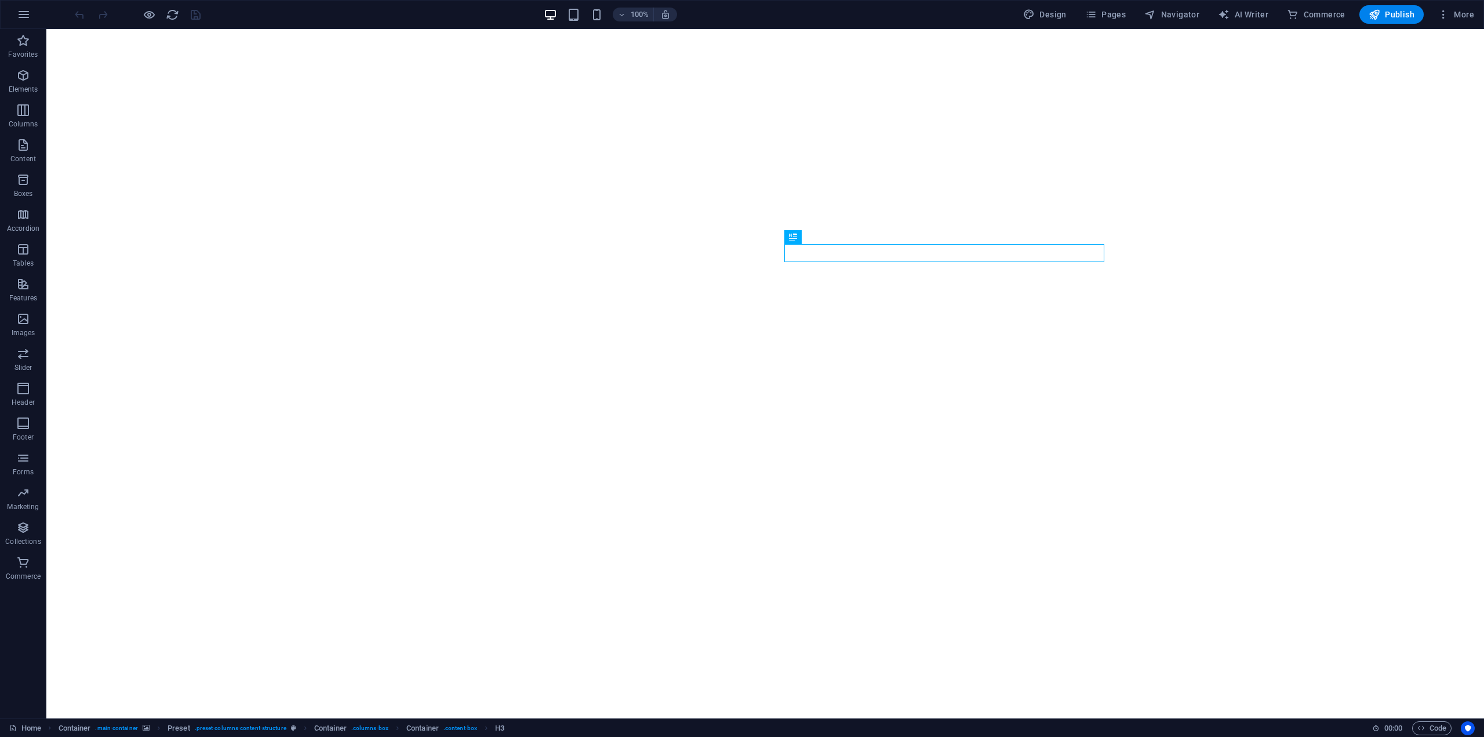 Image resolution: width=1484 pixels, height=737 pixels. I want to click on span: More, so click(1455, 14).